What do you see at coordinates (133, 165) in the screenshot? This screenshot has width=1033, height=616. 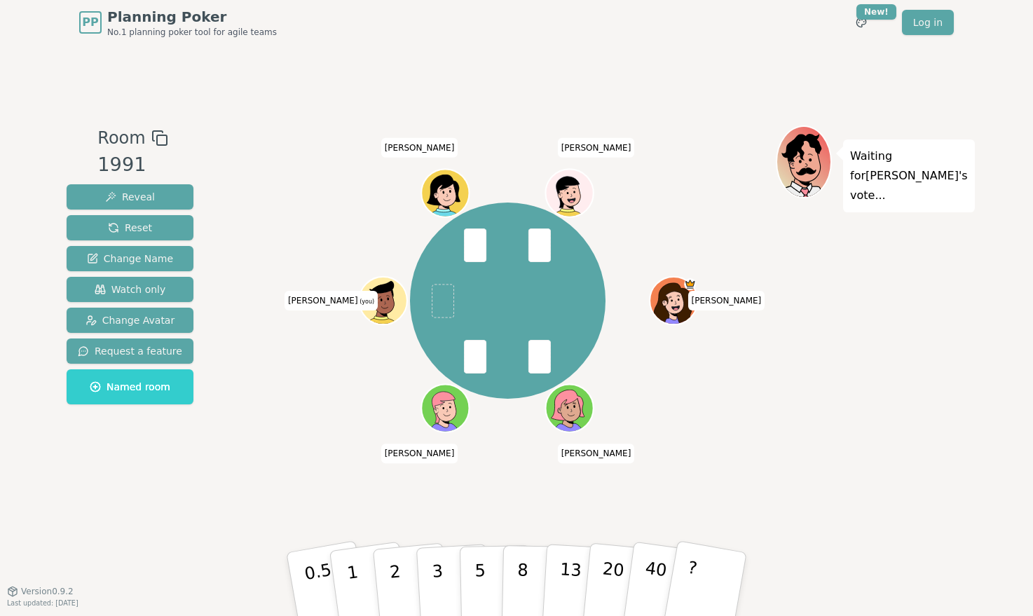 I see `div: 1991` at bounding box center [133, 165].